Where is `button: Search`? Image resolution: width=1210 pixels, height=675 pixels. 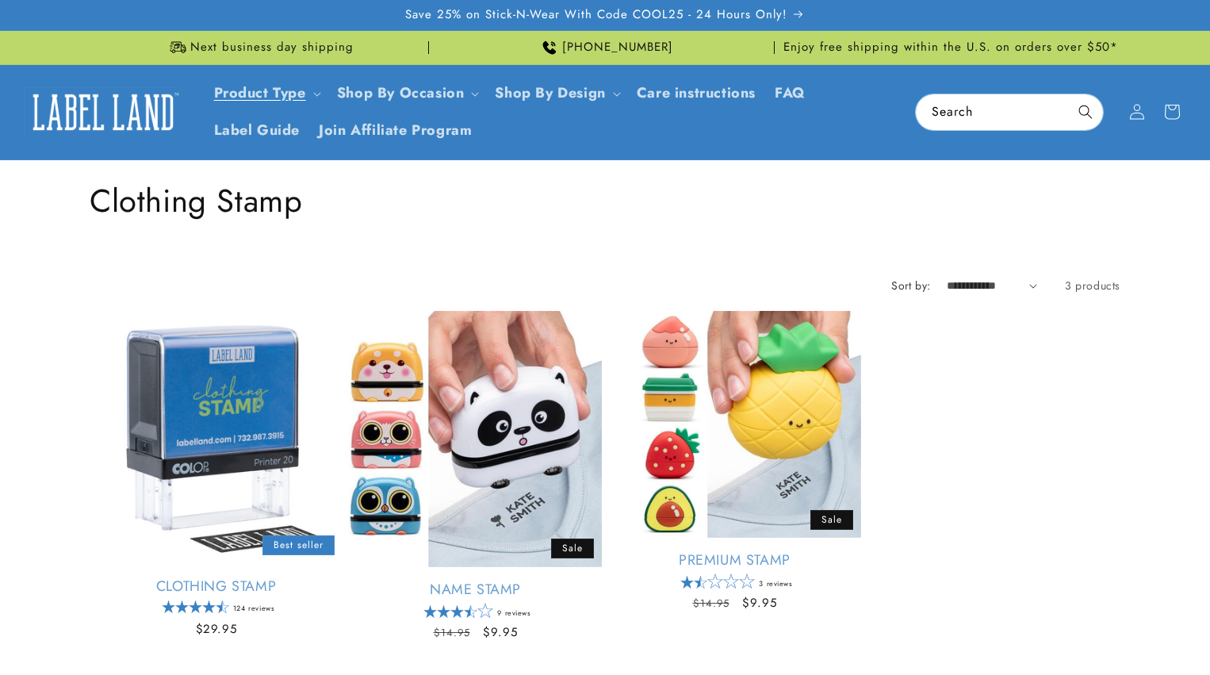 button: Search is located at coordinates (1085, 112).